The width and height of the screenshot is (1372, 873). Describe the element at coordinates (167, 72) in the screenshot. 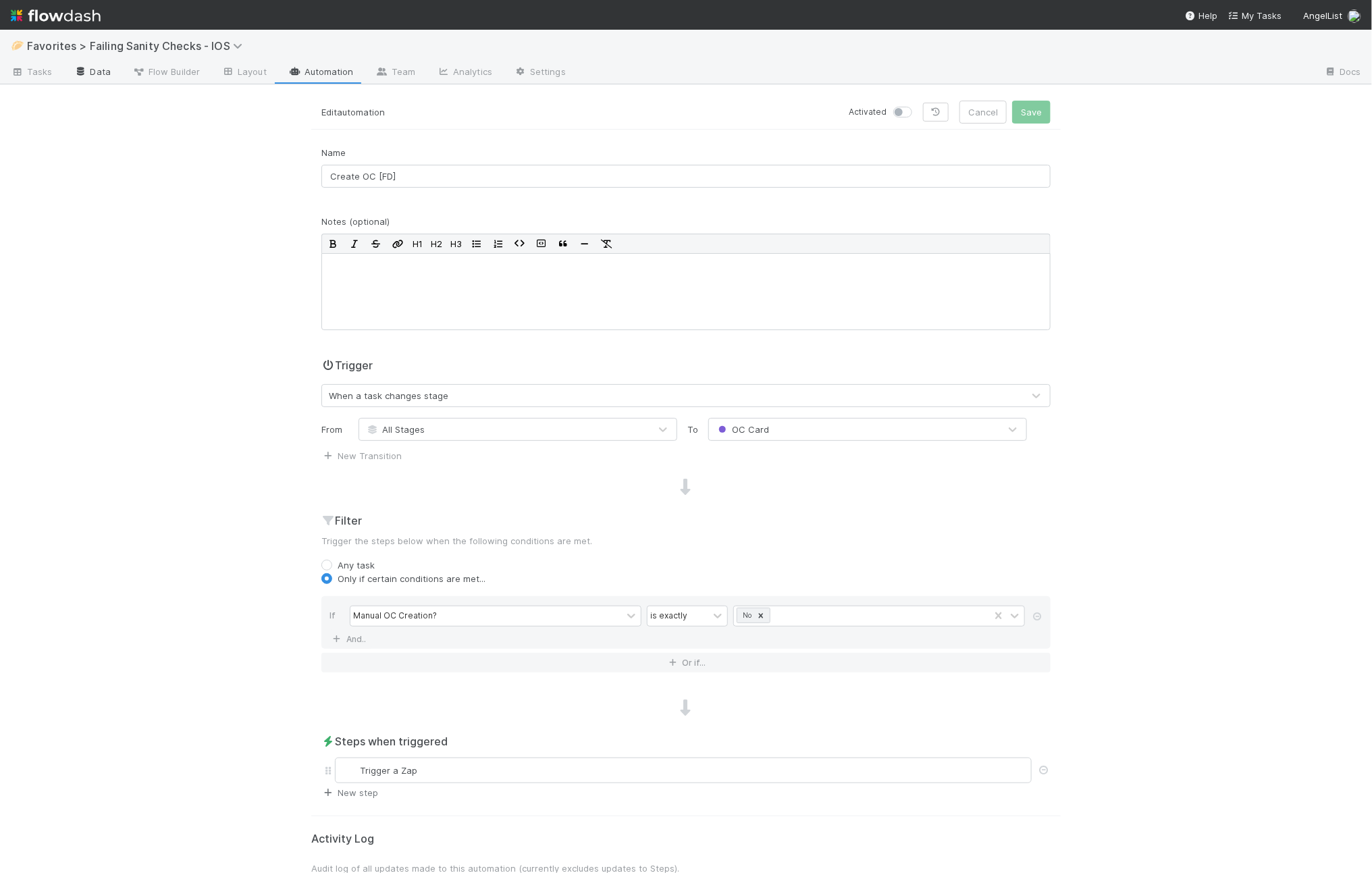

I see `span: Flow Builder` at that location.